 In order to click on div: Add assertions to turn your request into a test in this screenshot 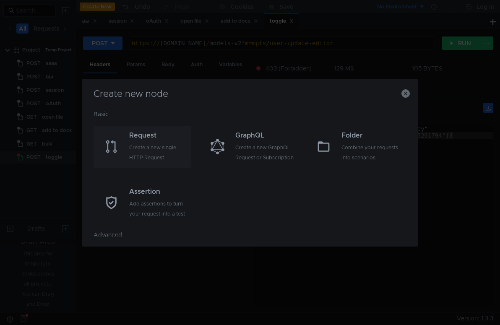, I will do `click(159, 209)`.